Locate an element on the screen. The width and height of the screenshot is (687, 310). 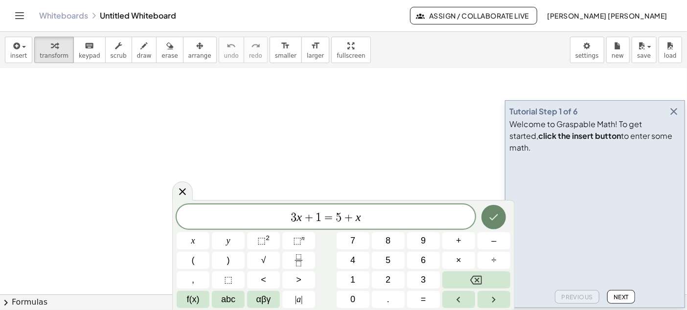
span: 6 is located at coordinates (423, 260).